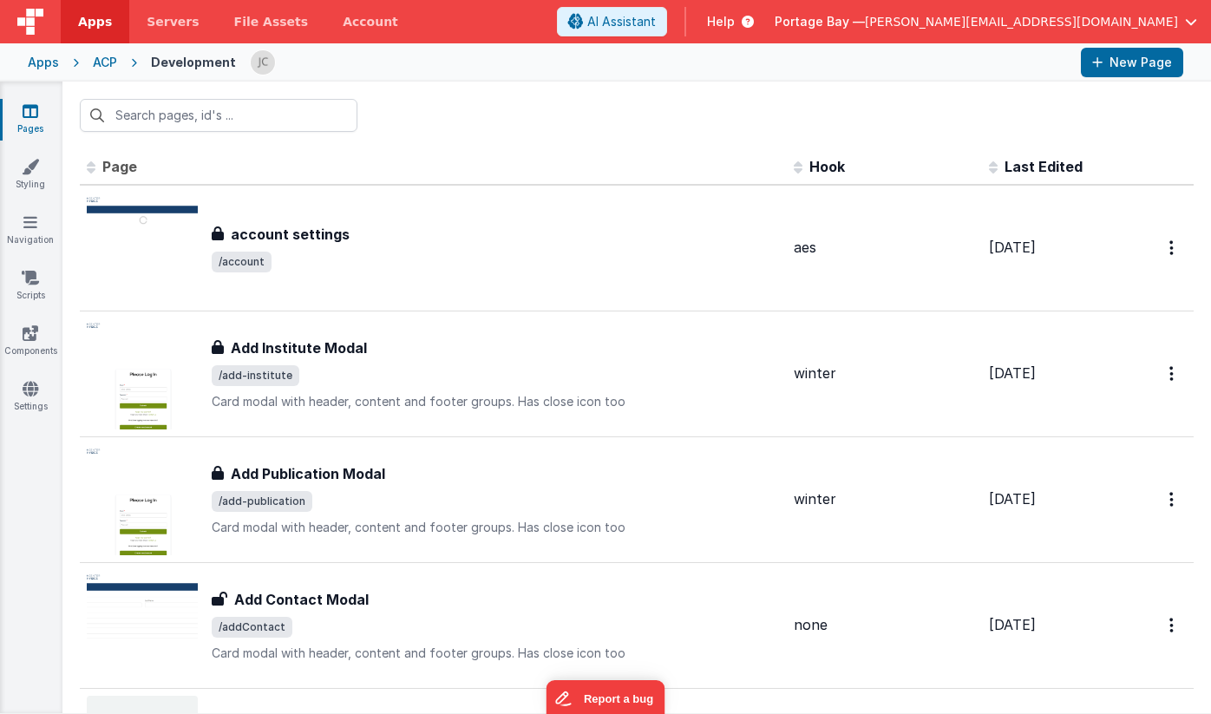  What do you see at coordinates (612, 22) in the screenshot?
I see `button: AI Assistant` at bounding box center [612, 22].